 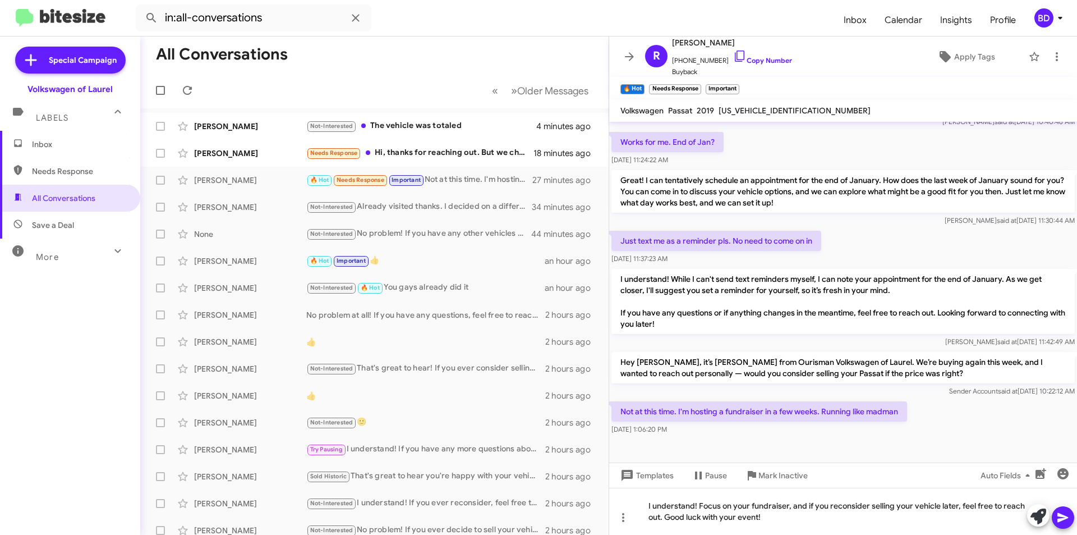 I want to click on span: Sold Historic, so click(x=329, y=476).